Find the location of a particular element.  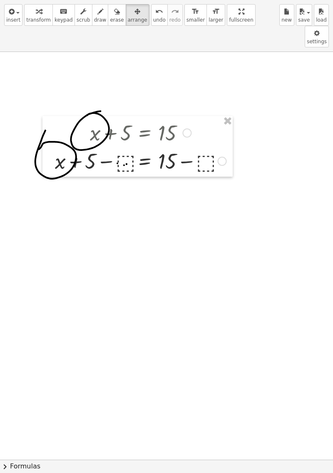

button: format_sizelarger is located at coordinates (215, 15).